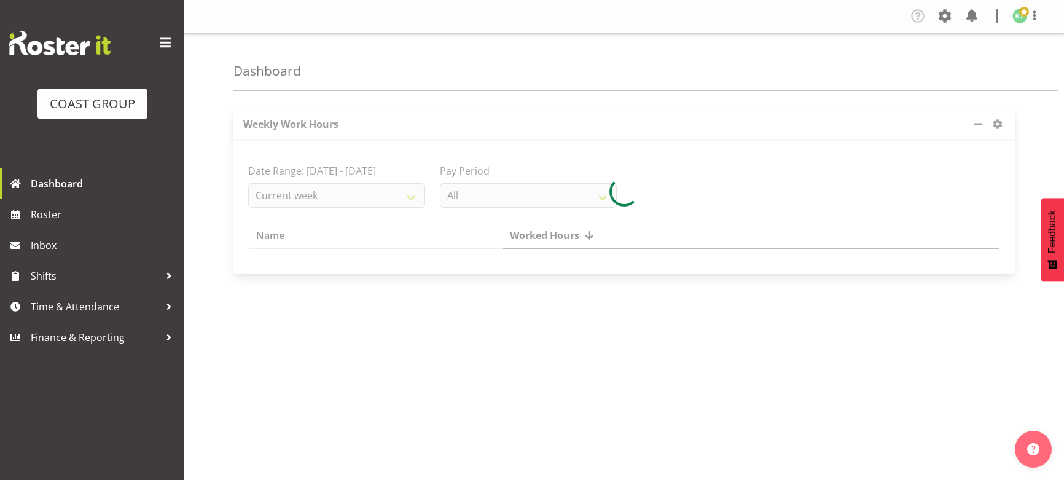 The image size is (1064, 480). Describe the element at coordinates (104, 214) in the screenshot. I see `span: Roster` at that location.